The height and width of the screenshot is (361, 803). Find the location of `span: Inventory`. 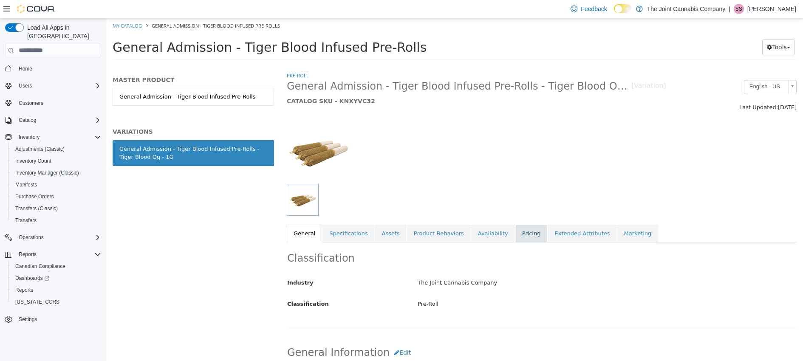

span: Inventory is located at coordinates (29, 137).